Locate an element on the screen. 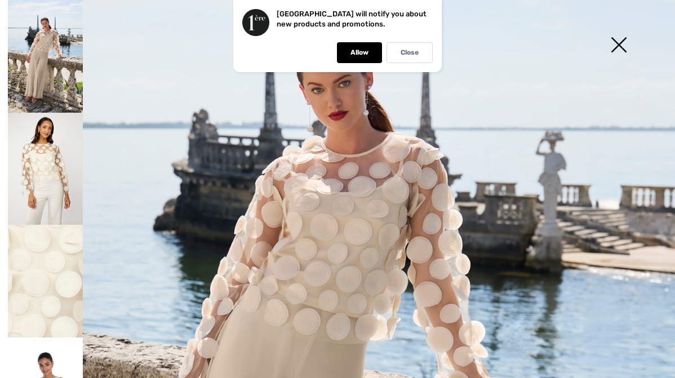 Image resolution: width=675 pixels, height=378 pixels. p: Allow is located at coordinates (360, 52).